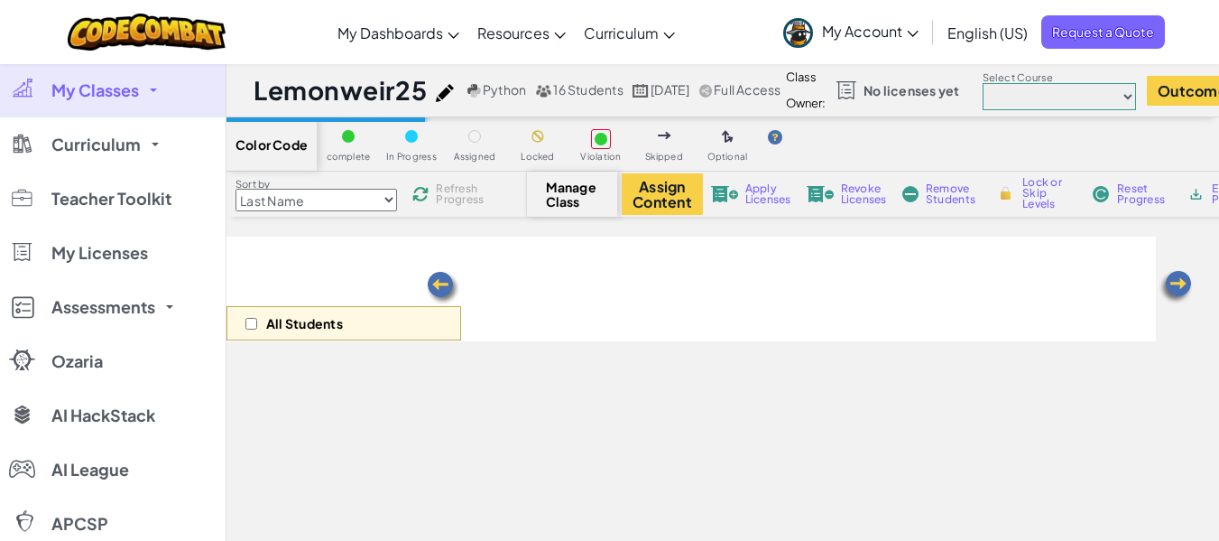 Image resolution: width=1219 pixels, height=541 pixels. What do you see at coordinates (390, 32) in the screenshot?
I see `span: My Dashboards` at bounding box center [390, 32].